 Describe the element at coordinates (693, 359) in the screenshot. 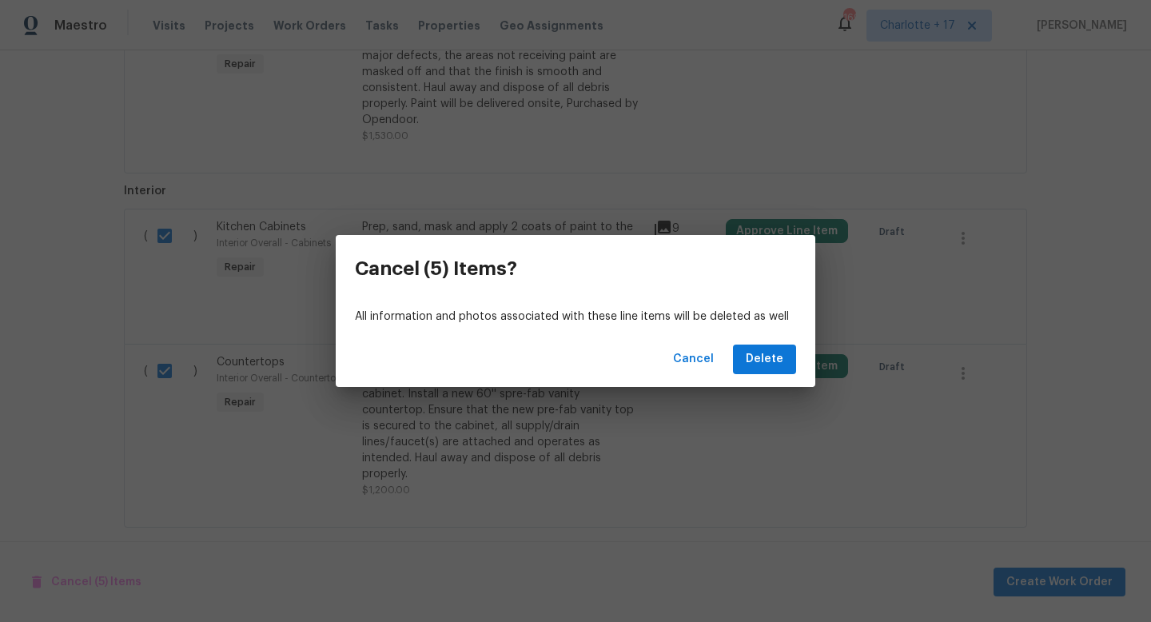

I see `span: Cancel` at that location.